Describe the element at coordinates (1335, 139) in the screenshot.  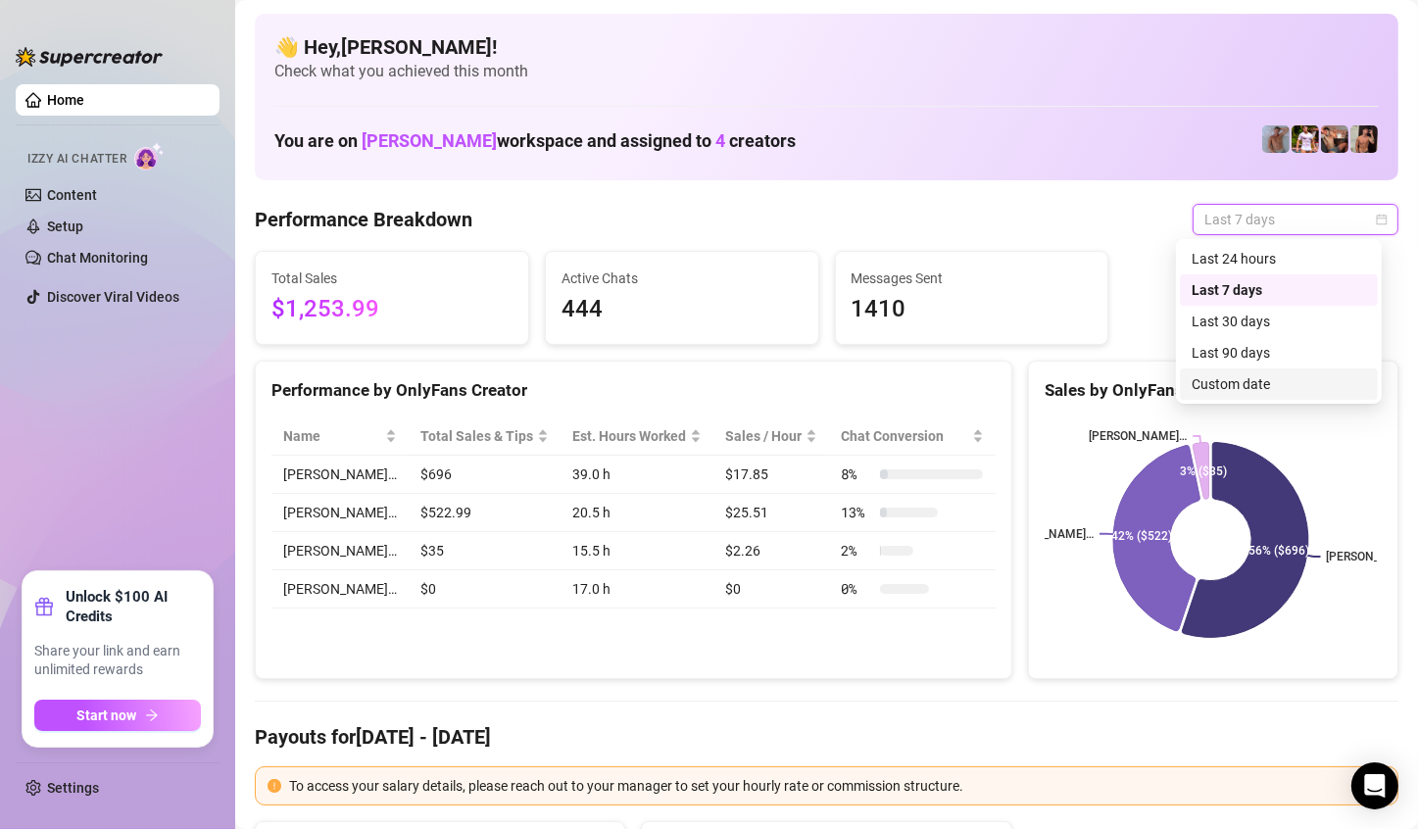
I see `img: Osvaldo` at that location.